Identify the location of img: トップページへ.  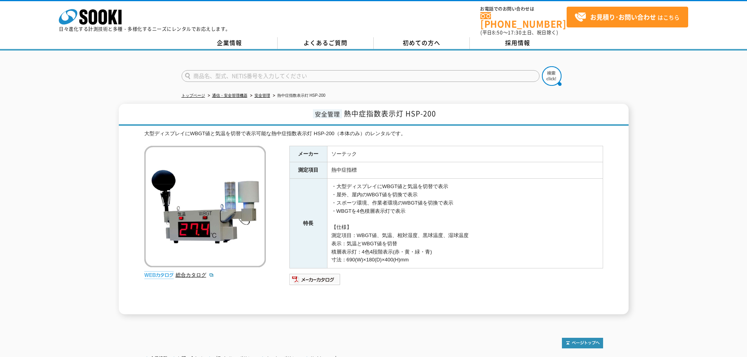
(582, 343).